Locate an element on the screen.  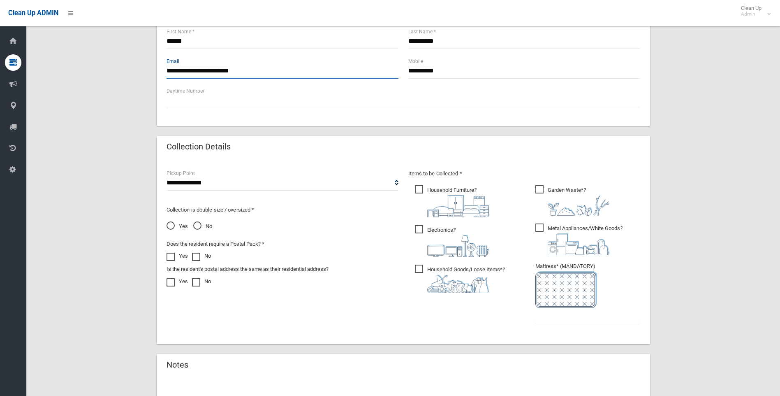
span: Mattress* (MANDATORY) is located at coordinates (588, 285).